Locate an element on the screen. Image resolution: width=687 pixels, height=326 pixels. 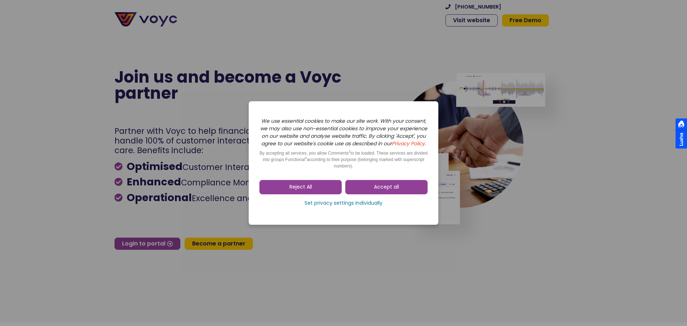
i: We use essential cookies to make our site work. With your consent, we may also use non-essential ... is located at coordinates (343, 132).